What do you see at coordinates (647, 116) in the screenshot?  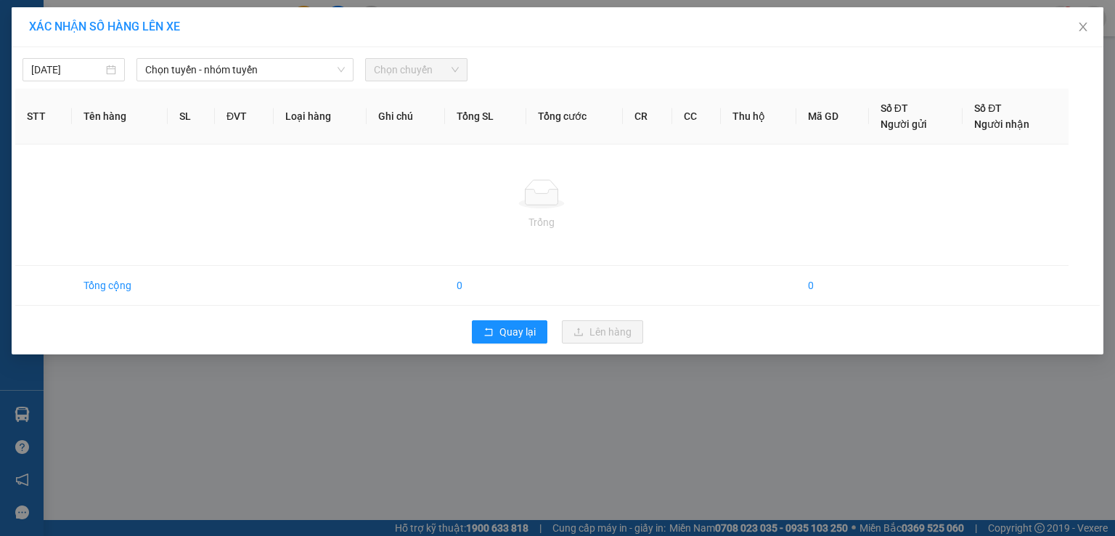 I see `th: CR` at bounding box center [647, 116].